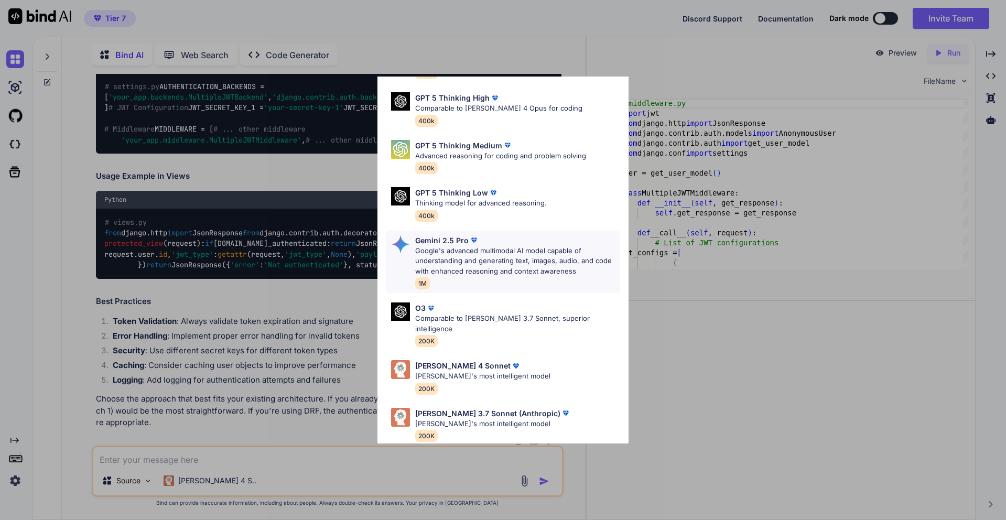 Image resolution: width=1006 pixels, height=520 pixels. Describe the element at coordinates (423, 283) in the screenshot. I see `span: 1M` at that location.